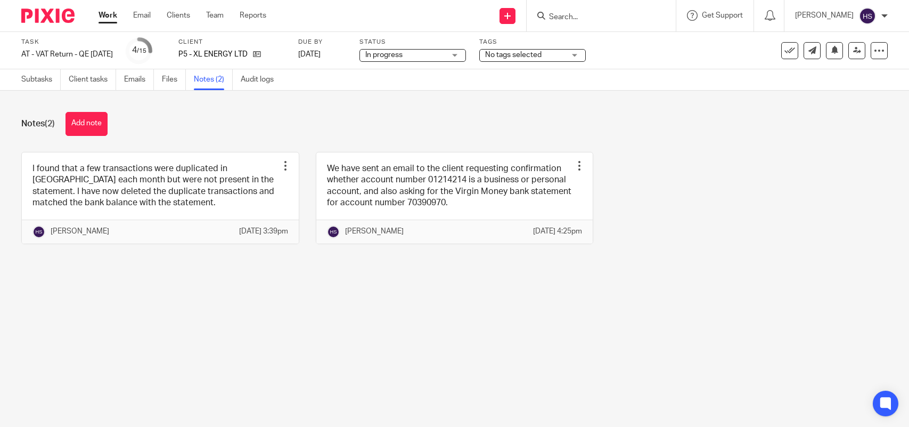 The height and width of the screenshot is (427, 909). What do you see at coordinates (261, 79) in the screenshot?
I see `a: Audit logs` at bounding box center [261, 79].